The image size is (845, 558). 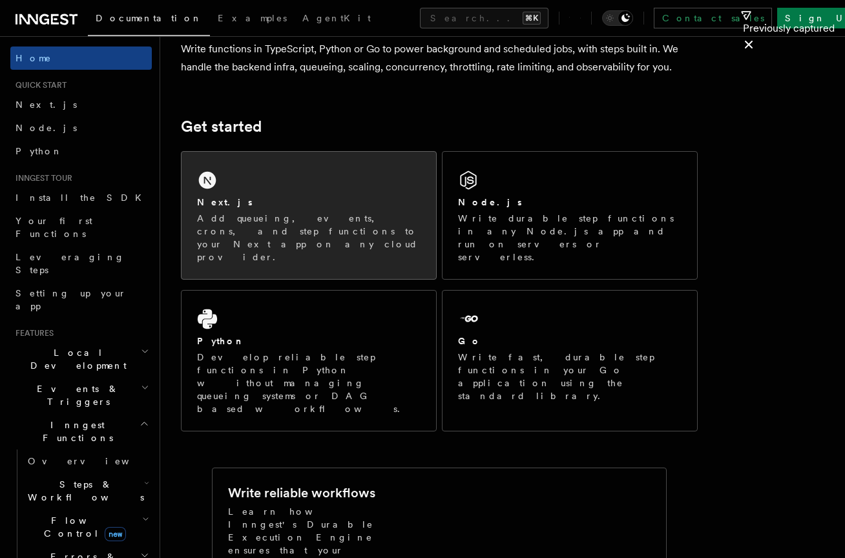 I want to click on a: Your first Functions, so click(x=81, y=228).